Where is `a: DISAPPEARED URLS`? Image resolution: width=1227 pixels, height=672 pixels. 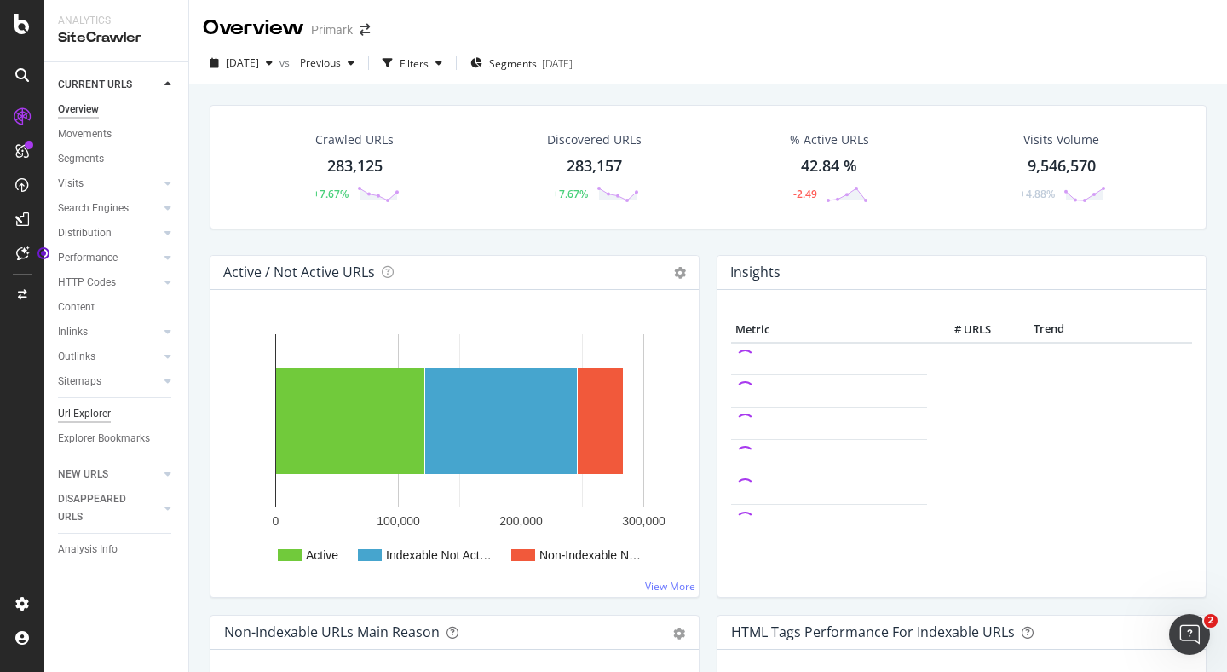 a: DISAPPEARED URLS is located at coordinates (108, 508).